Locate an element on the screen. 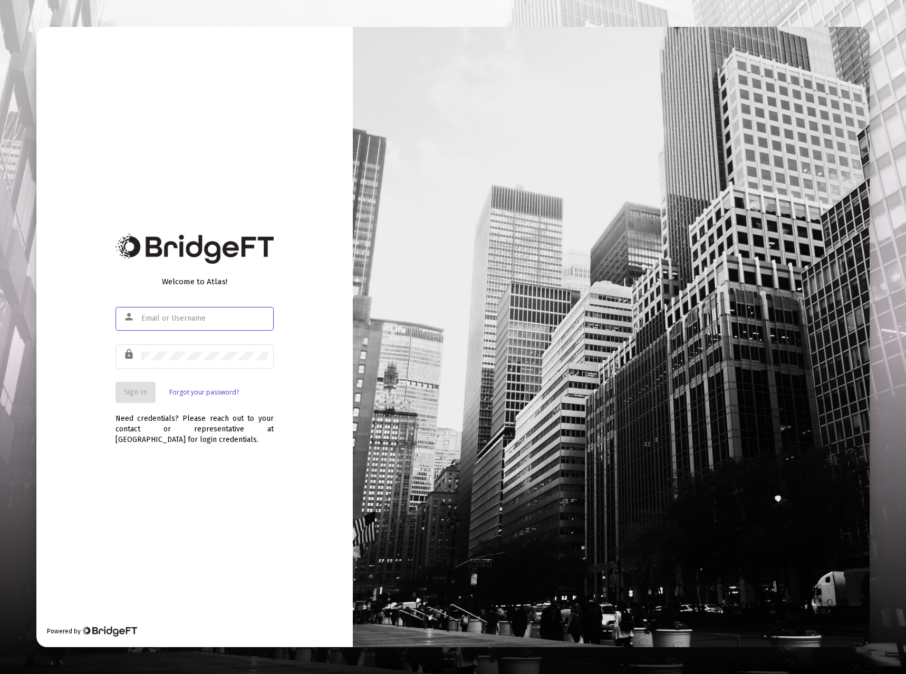 The height and width of the screenshot is (674, 906). mat-icon: lock is located at coordinates (130, 354).